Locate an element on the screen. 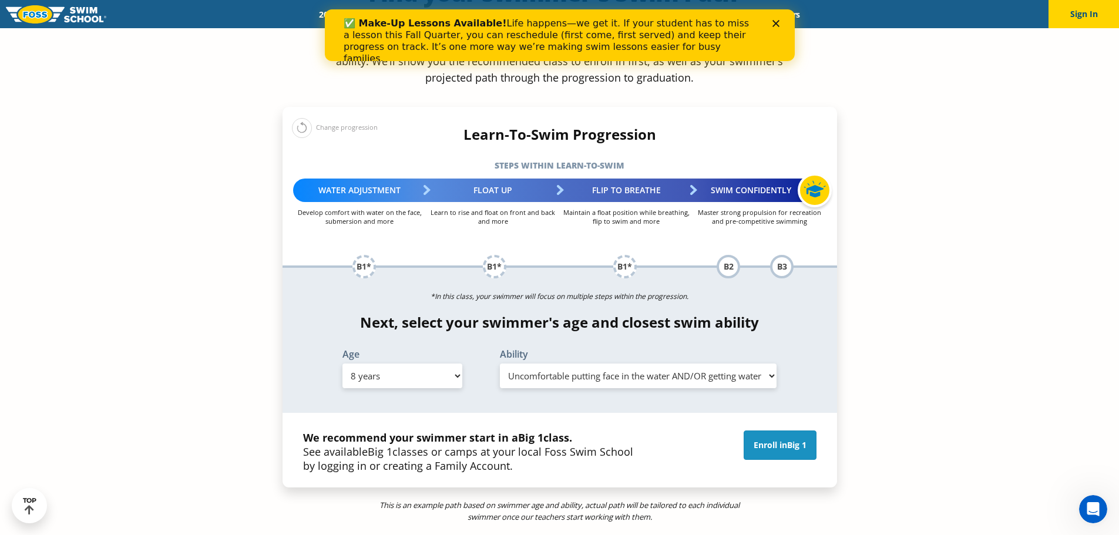  h5: Steps within Learn-to-Swim is located at coordinates (560, 166).